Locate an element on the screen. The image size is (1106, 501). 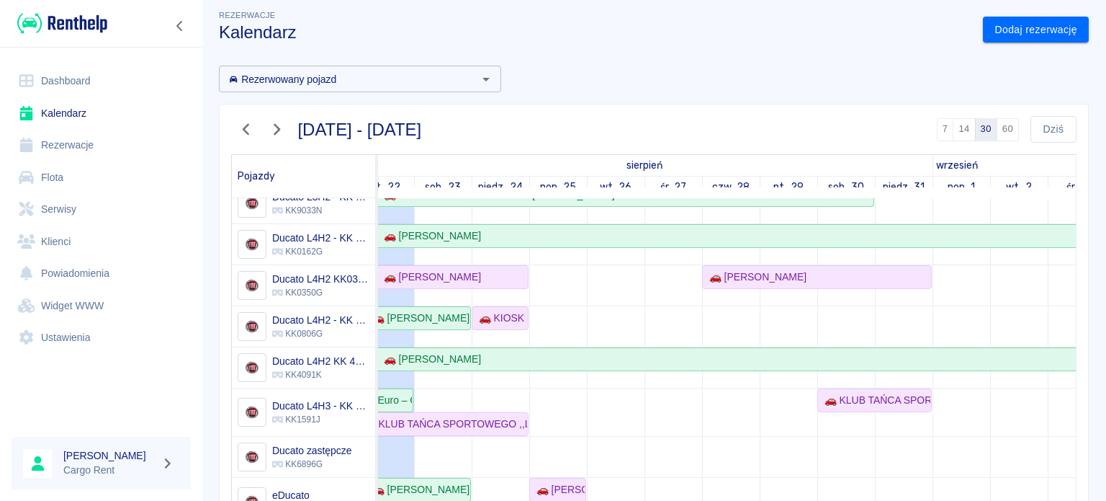
a: Renthelp logo is located at coordinates (59, 23).